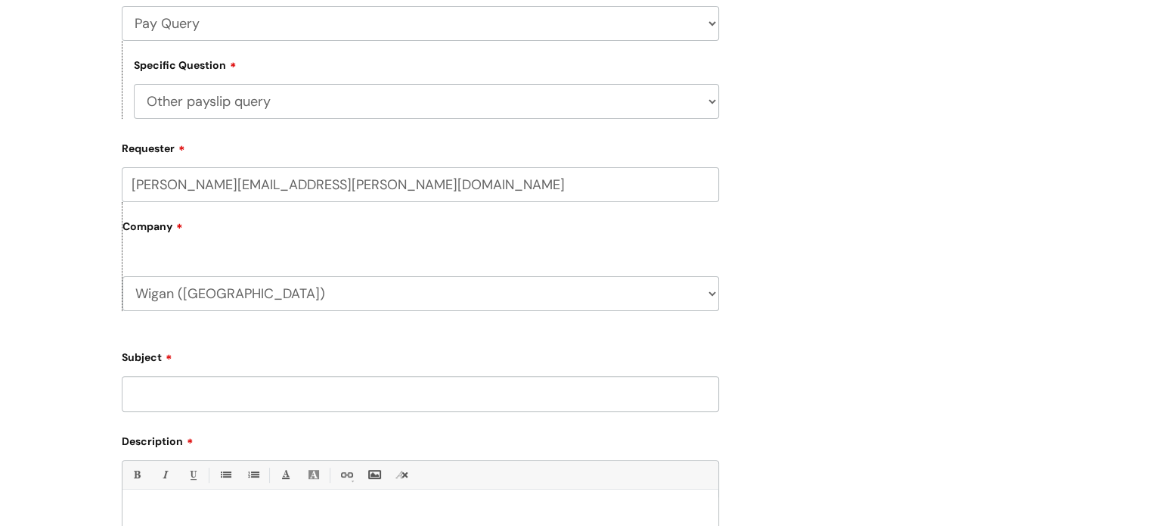 This screenshot has width=1150, height=526. What do you see at coordinates (285, 474) in the screenshot?
I see `a: Font Color` at bounding box center [285, 474].